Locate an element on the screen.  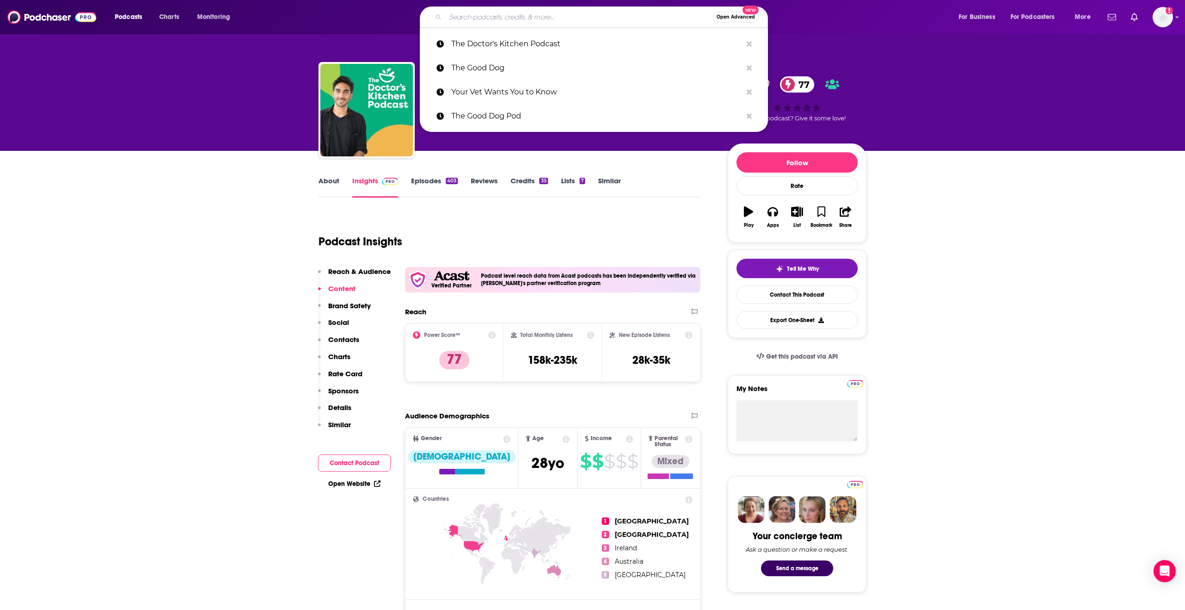
span: Get this podcast via API is located at coordinates (801, 356).